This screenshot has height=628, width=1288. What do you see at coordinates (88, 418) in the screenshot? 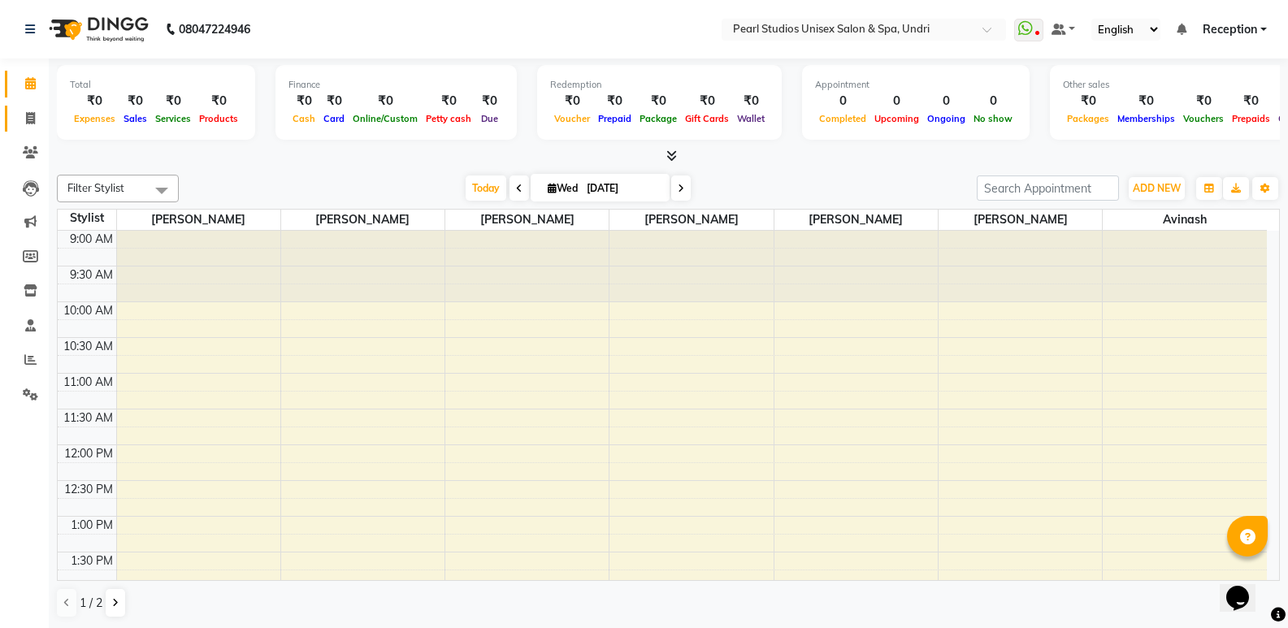
I see `div: 11:30 AM` at bounding box center [88, 418].